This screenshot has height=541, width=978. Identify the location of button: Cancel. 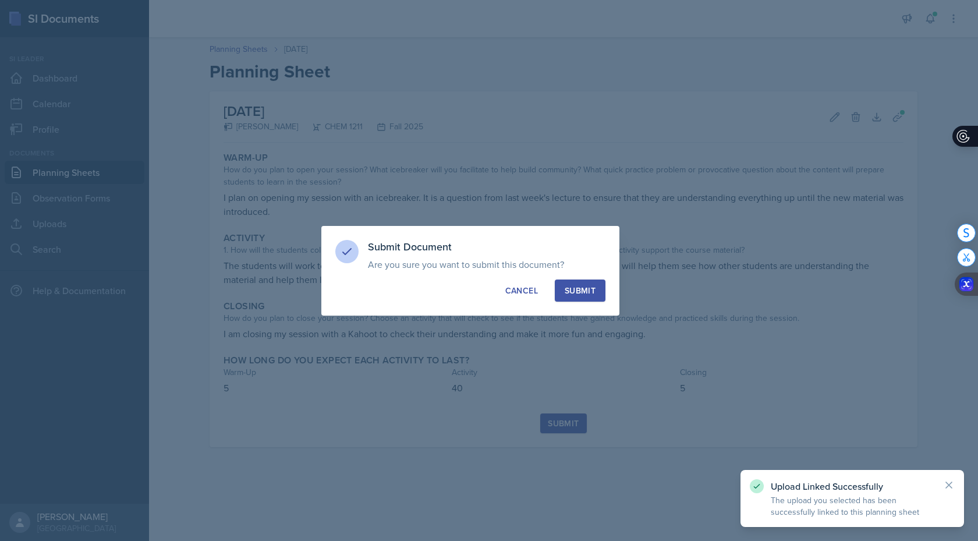
(521, 290).